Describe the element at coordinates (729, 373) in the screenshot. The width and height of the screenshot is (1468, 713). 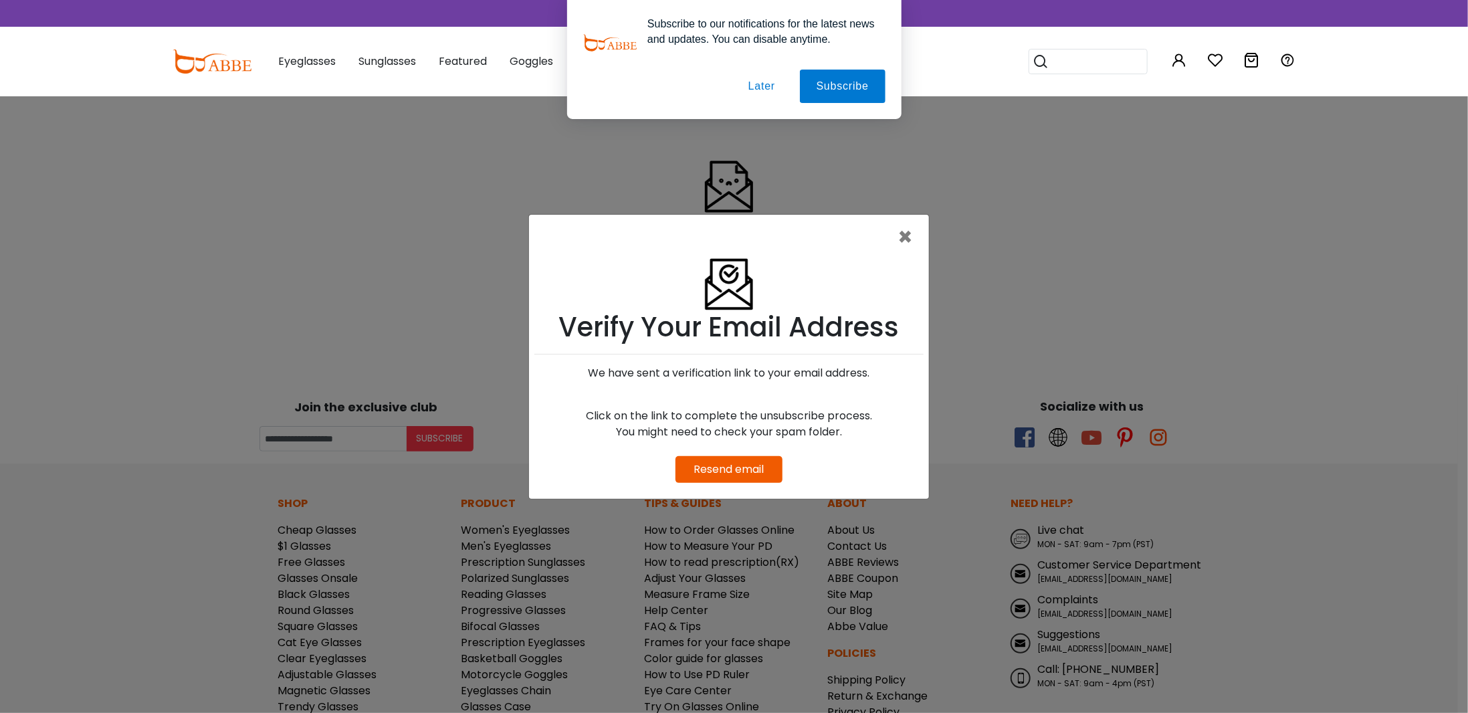
I see `div: We have sent a verification link to your email address.` at that location.